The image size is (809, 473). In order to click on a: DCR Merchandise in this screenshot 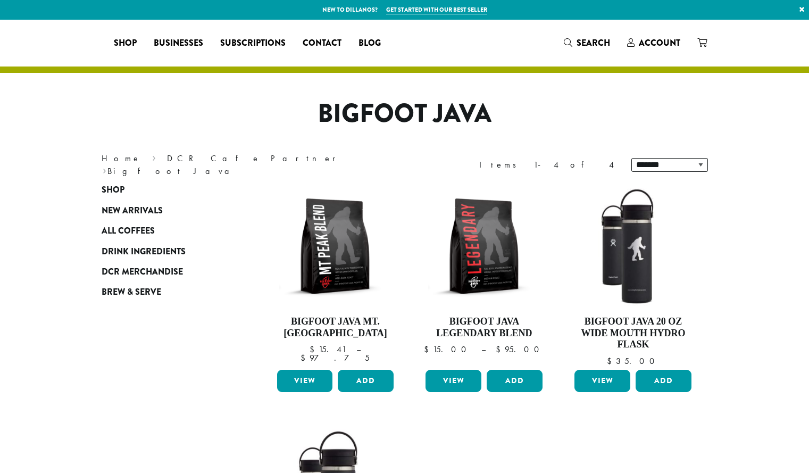, I will do `click(165, 272)`.